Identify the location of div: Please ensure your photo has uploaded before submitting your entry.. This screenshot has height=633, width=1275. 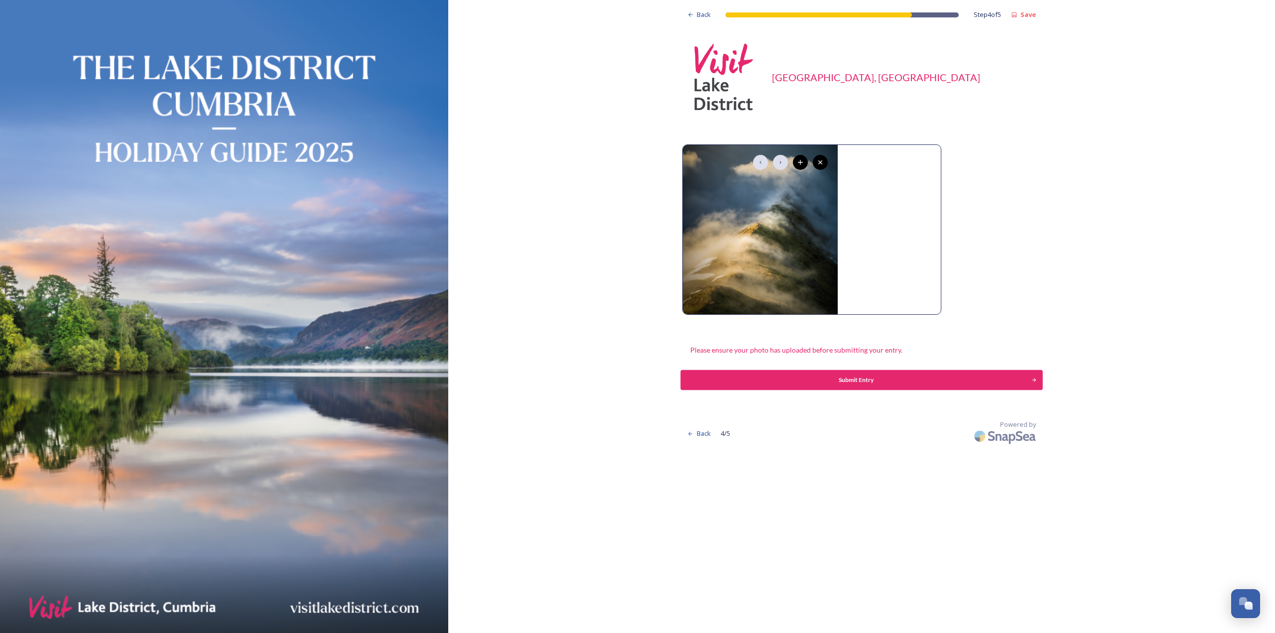
(797, 350).